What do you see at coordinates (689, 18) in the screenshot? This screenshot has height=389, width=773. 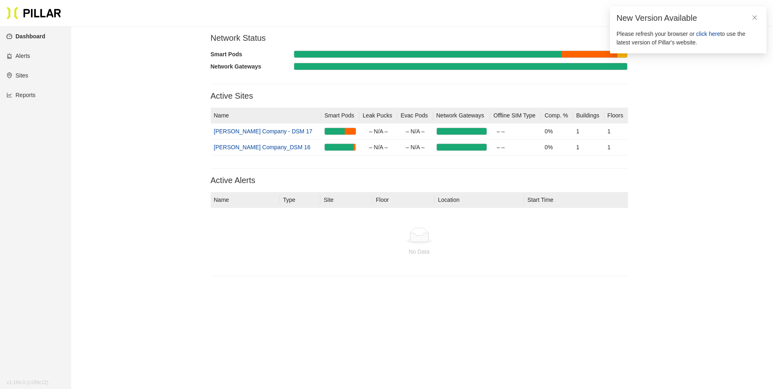 I see `div: New Version Available` at bounding box center [689, 18].